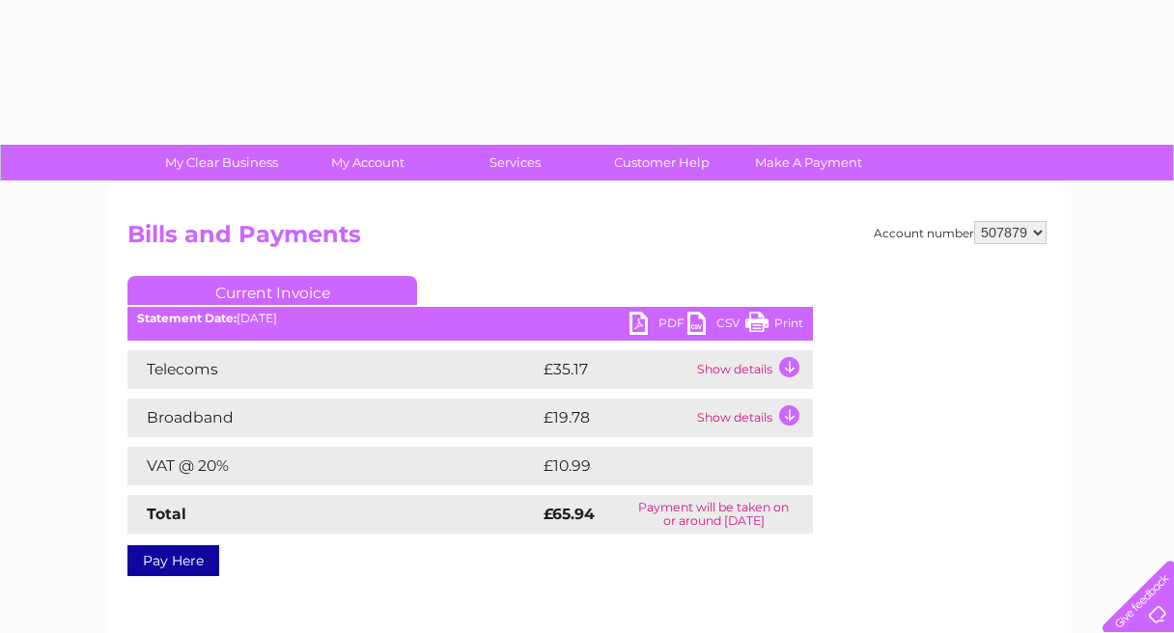  I want to click on a: CSV, so click(716, 325).